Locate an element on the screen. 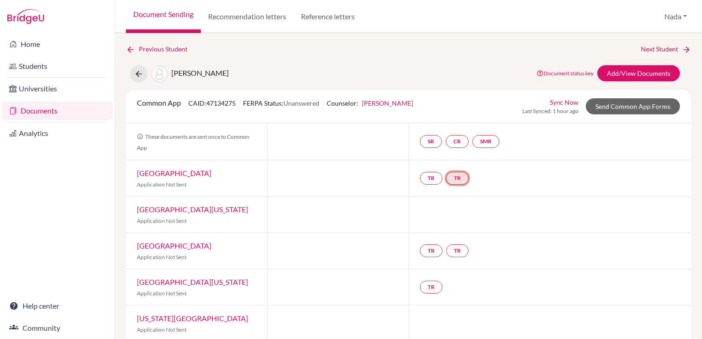  a: Next Student is located at coordinates (665, 49).